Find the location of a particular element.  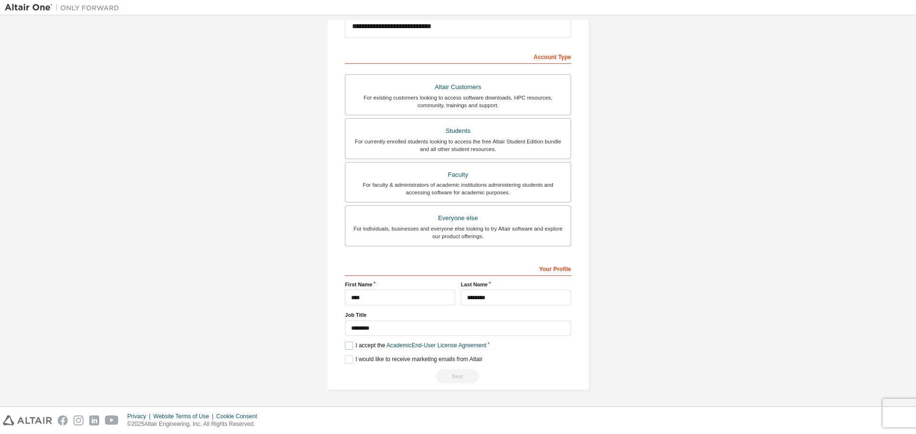

div: Privacy is located at coordinates (140, 417).